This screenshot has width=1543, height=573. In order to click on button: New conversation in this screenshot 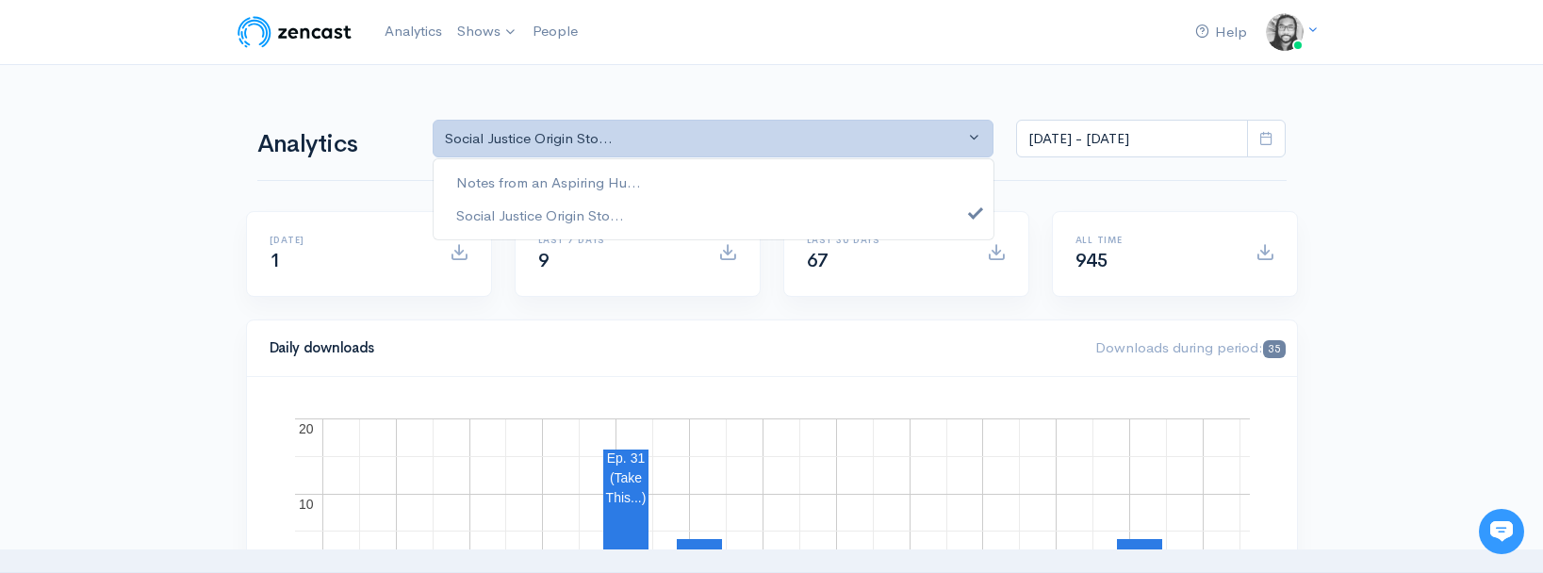, I will do `click(189, 269)`.